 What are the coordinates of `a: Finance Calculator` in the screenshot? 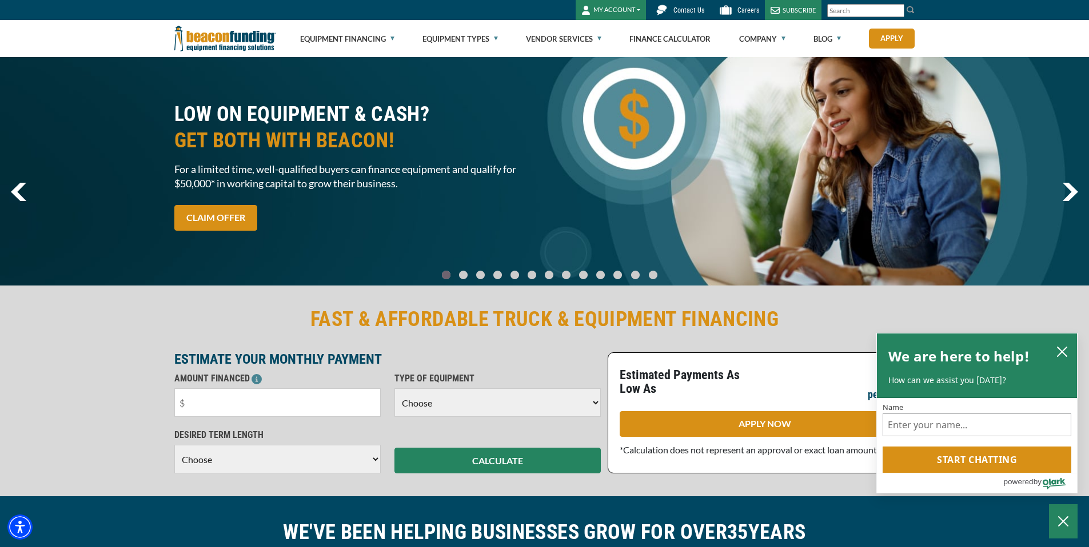 It's located at (670, 39).